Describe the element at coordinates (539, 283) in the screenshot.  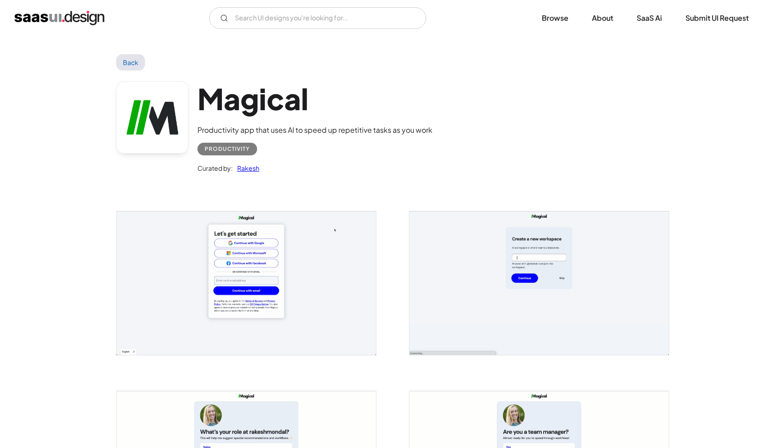
I see `img: 642a9c0c0145bb8a87289a53_Magical%20-%20Create%20New%20Workspace.png` at that location.